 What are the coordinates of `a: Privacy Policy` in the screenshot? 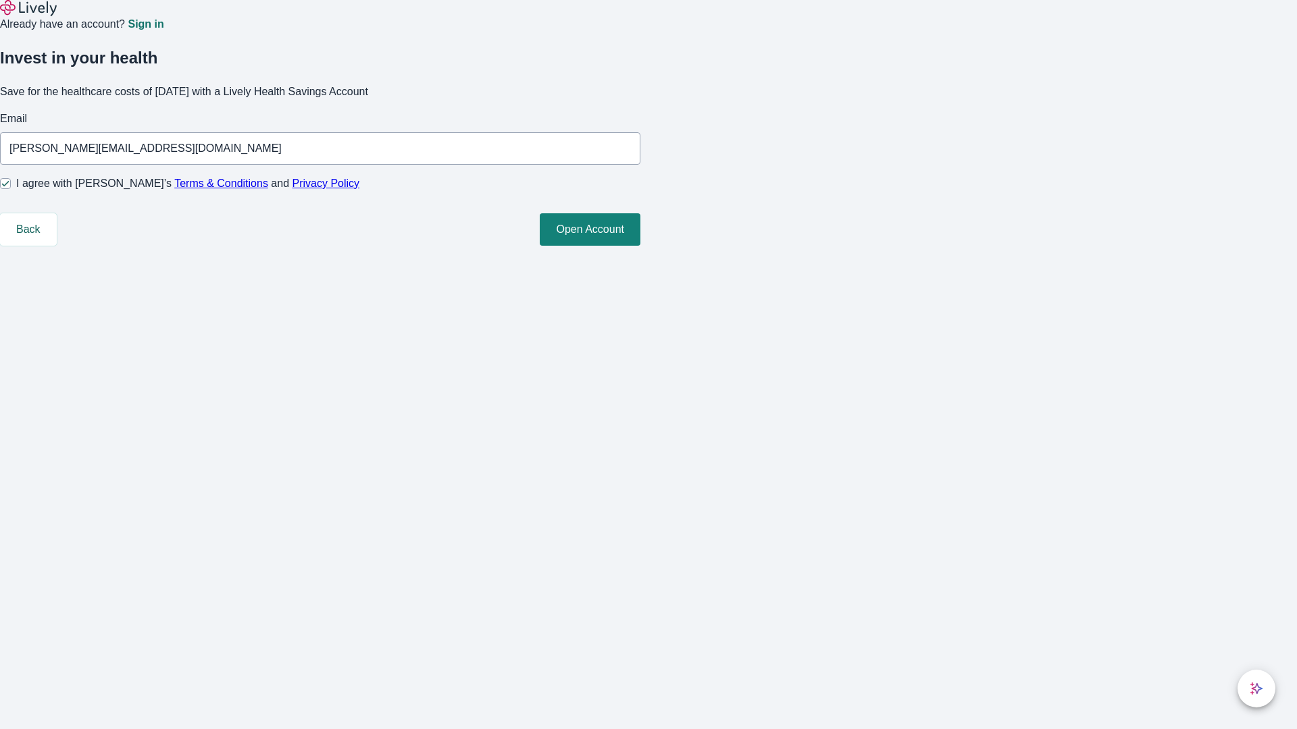 It's located at (326, 183).